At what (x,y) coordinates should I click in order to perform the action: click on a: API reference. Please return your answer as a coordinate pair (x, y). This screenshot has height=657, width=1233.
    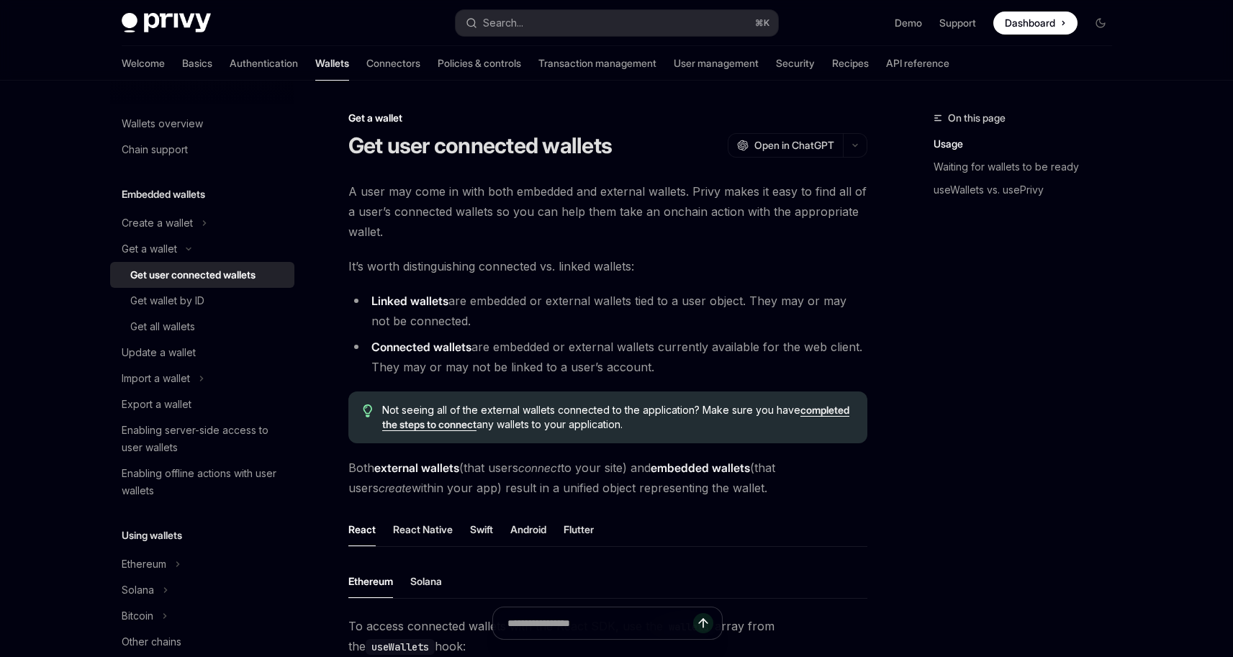
    Looking at the image, I should click on (918, 63).